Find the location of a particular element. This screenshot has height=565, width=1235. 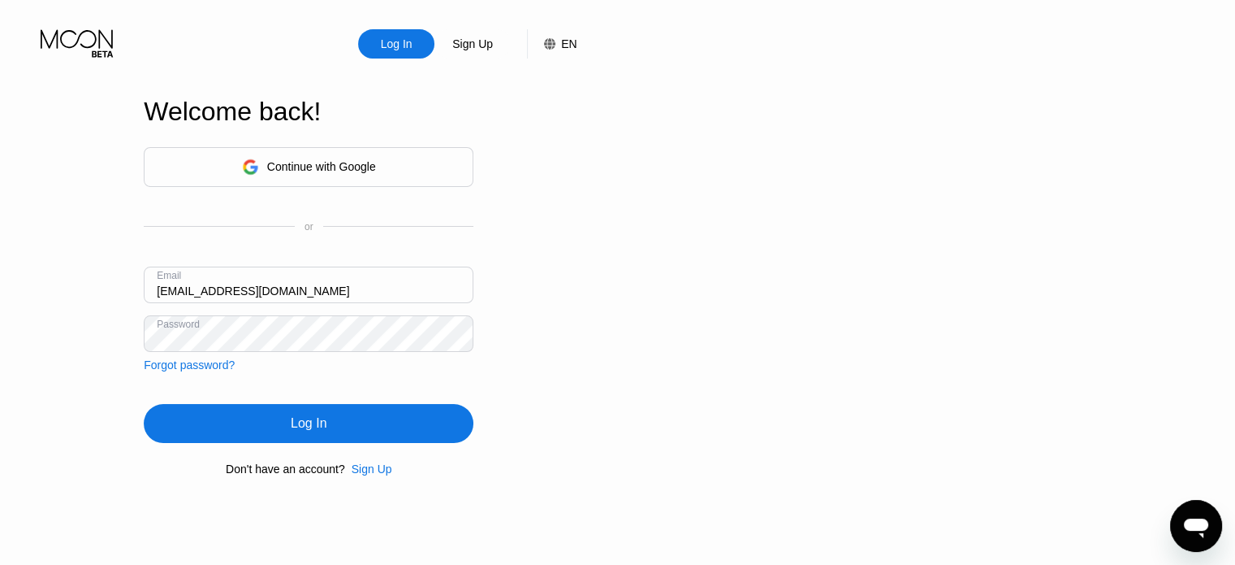

div: Forgot password? is located at coordinates (189, 365).